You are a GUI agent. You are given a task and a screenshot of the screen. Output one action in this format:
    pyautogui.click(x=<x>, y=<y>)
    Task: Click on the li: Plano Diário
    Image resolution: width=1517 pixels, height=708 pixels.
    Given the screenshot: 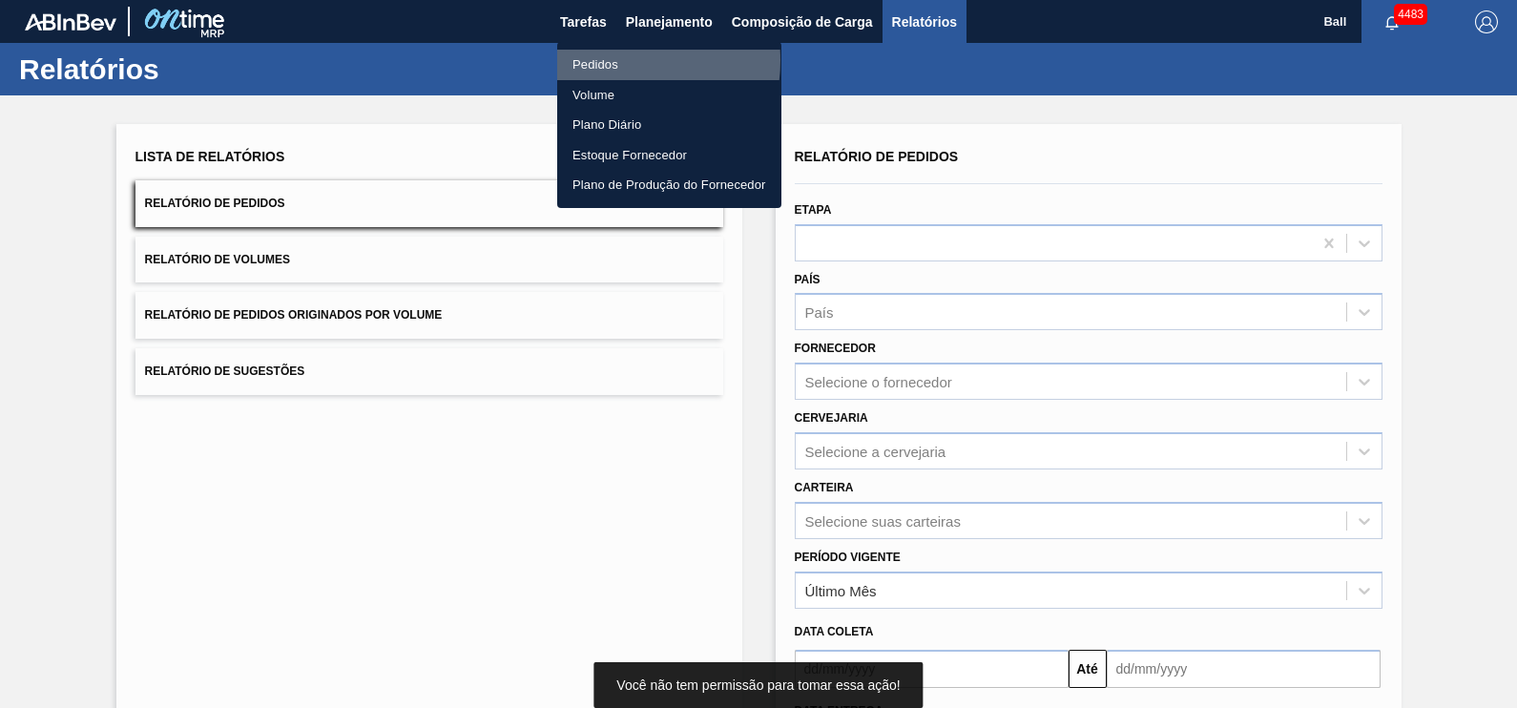 What is the action you would take?
    pyautogui.click(x=669, y=125)
    